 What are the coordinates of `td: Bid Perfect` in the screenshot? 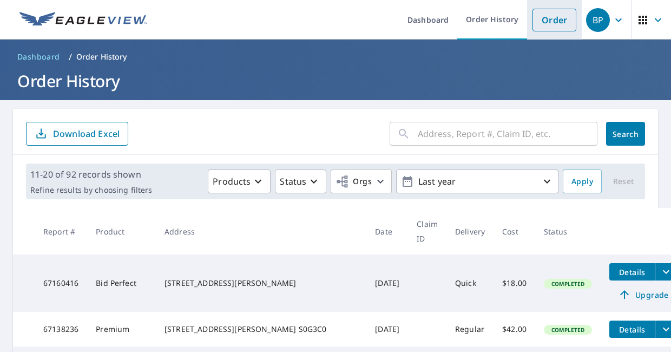 It's located at (121, 283).